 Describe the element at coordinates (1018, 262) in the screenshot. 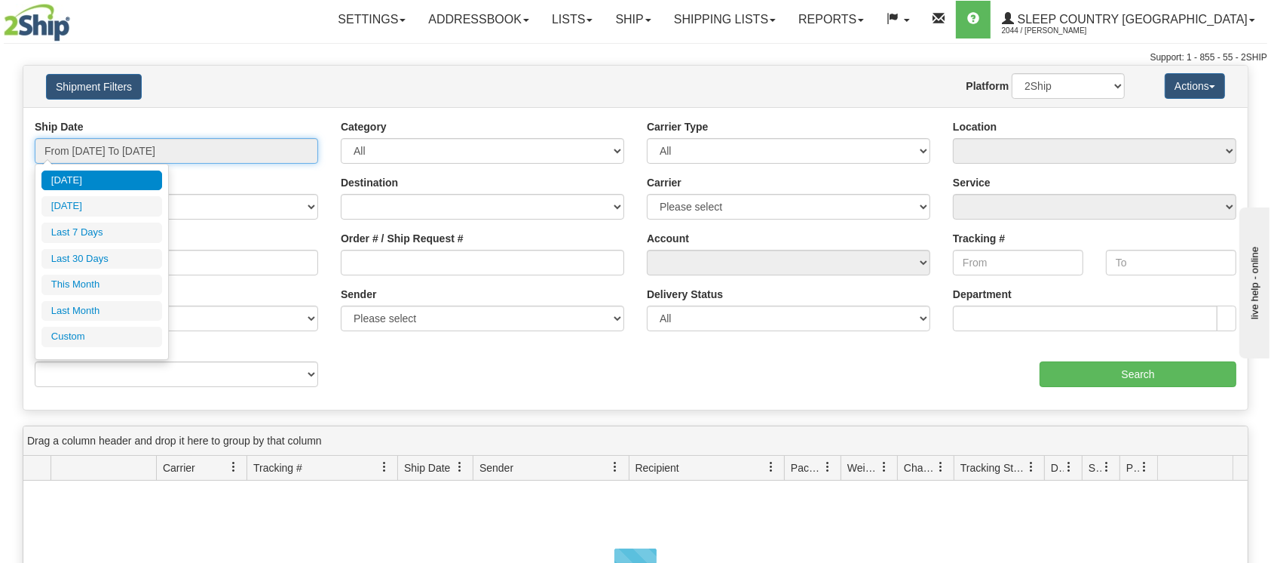

I see `input: From` at that location.